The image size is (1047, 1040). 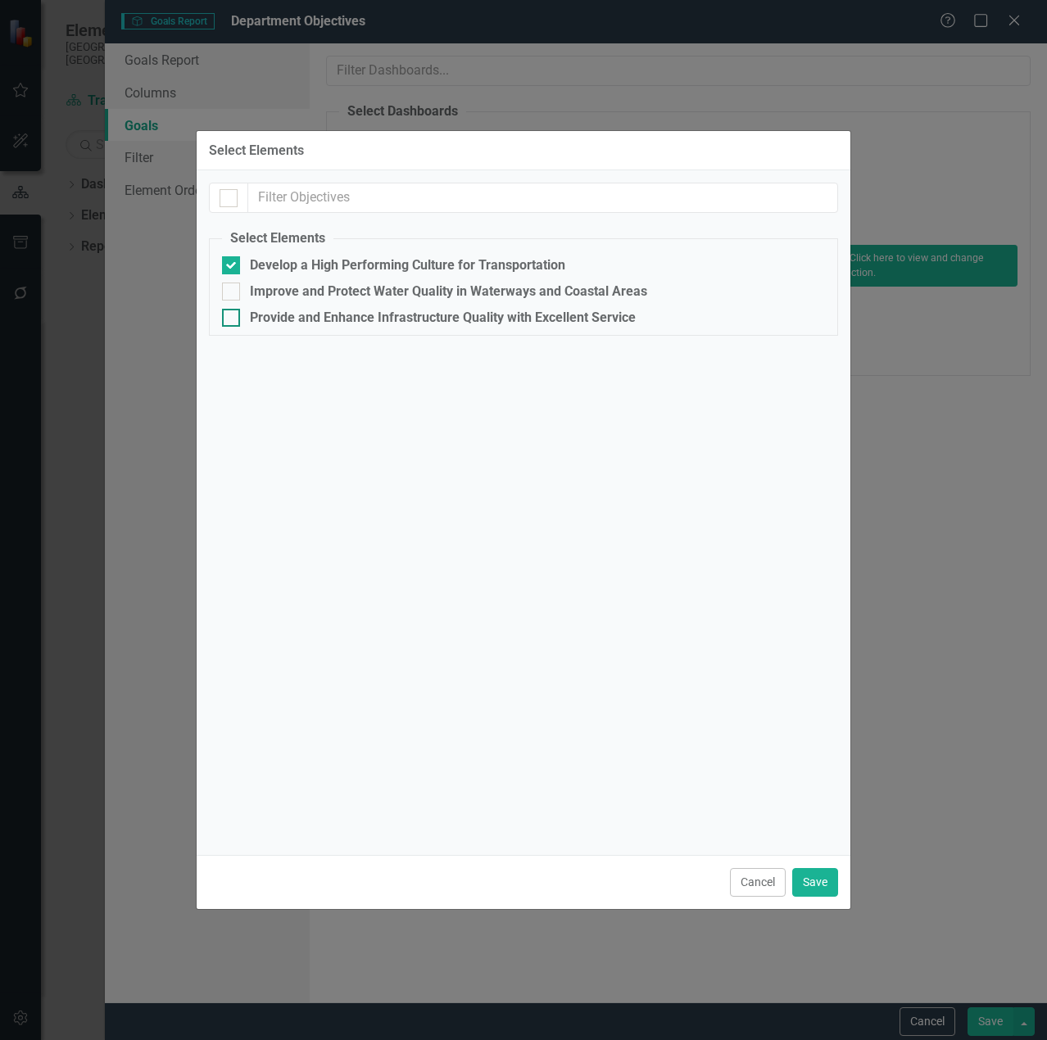 What do you see at coordinates (407, 265) in the screenshot?
I see `div: Develop a High Performing Culture for Transportation` at bounding box center [407, 265].